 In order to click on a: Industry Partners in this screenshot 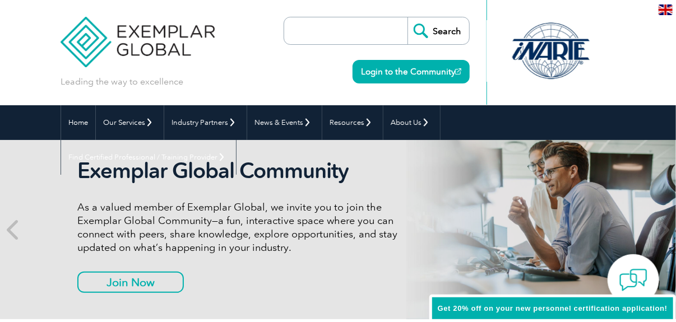, I will do `click(205, 123)`.